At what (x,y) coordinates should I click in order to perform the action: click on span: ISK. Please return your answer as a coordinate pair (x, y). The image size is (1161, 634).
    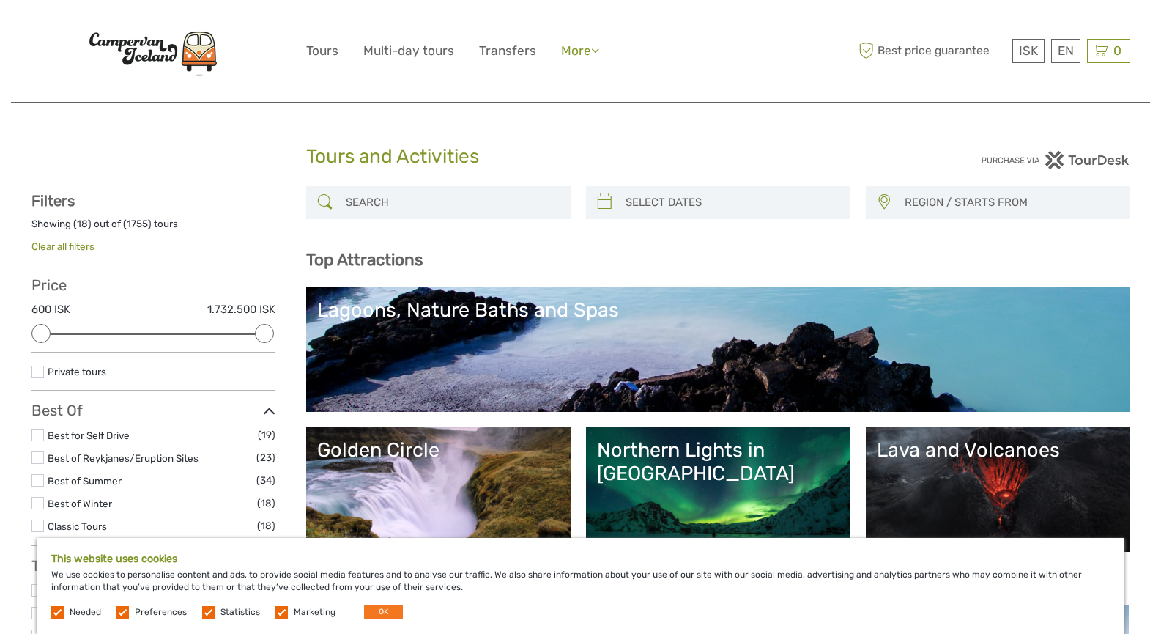
    Looking at the image, I should click on (1029, 51).